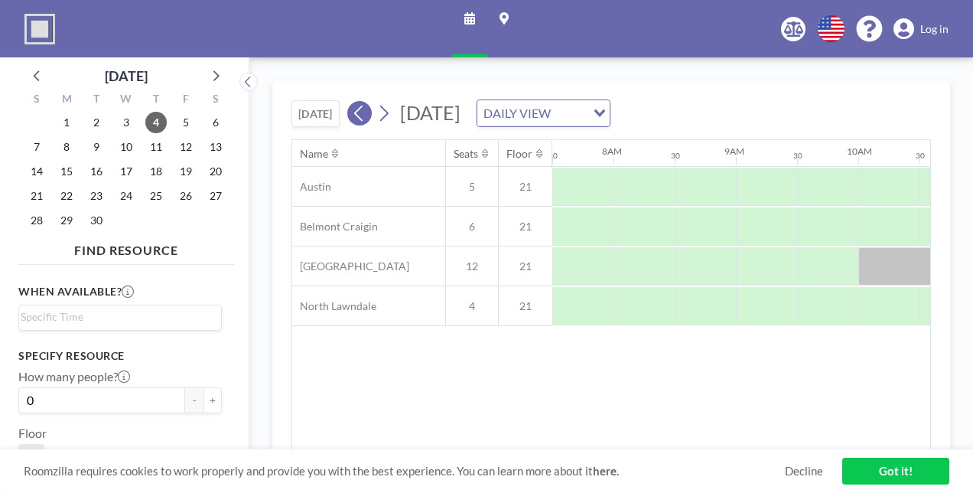 The width and height of the screenshot is (973, 493). What do you see at coordinates (37, 220) in the screenshot?
I see `span: Sunday, September 28, 2025` at bounding box center [37, 220].